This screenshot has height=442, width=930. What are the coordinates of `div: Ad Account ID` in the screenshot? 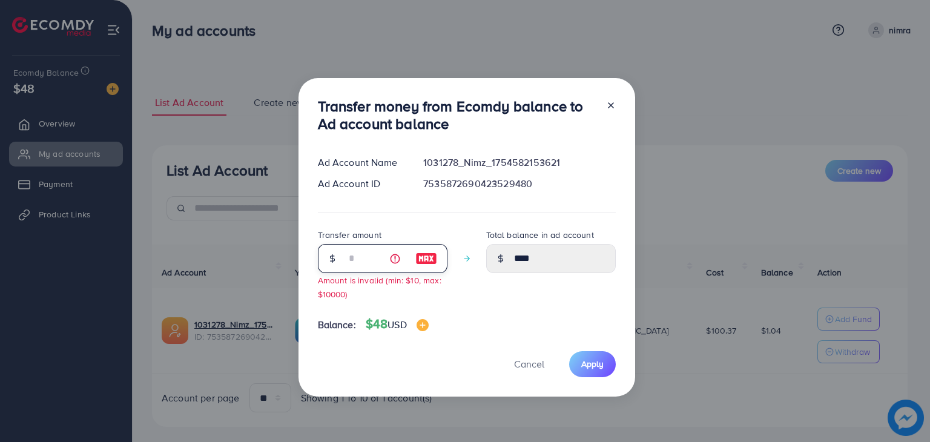 It's located at (361, 184).